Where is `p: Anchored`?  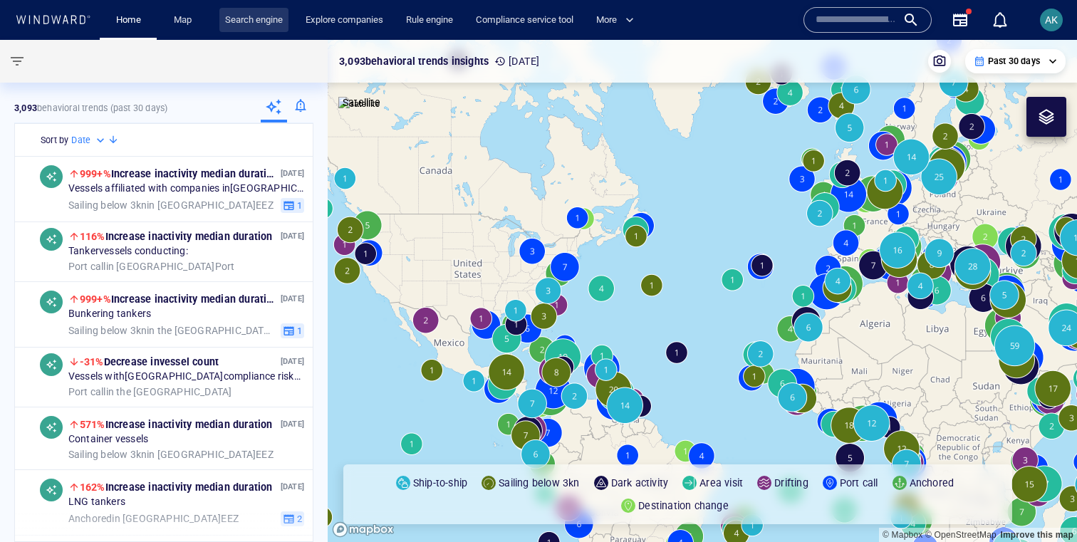 p: Anchored is located at coordinates (932, 483).